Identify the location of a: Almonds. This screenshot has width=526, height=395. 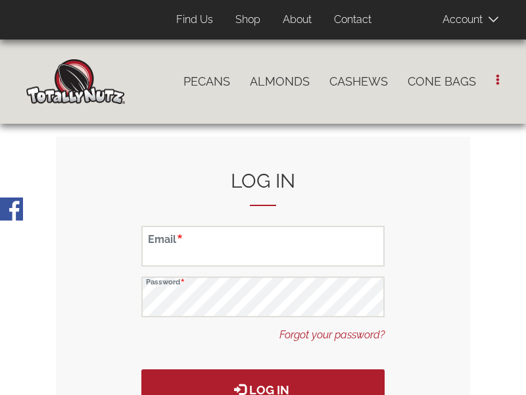
(279, 82).